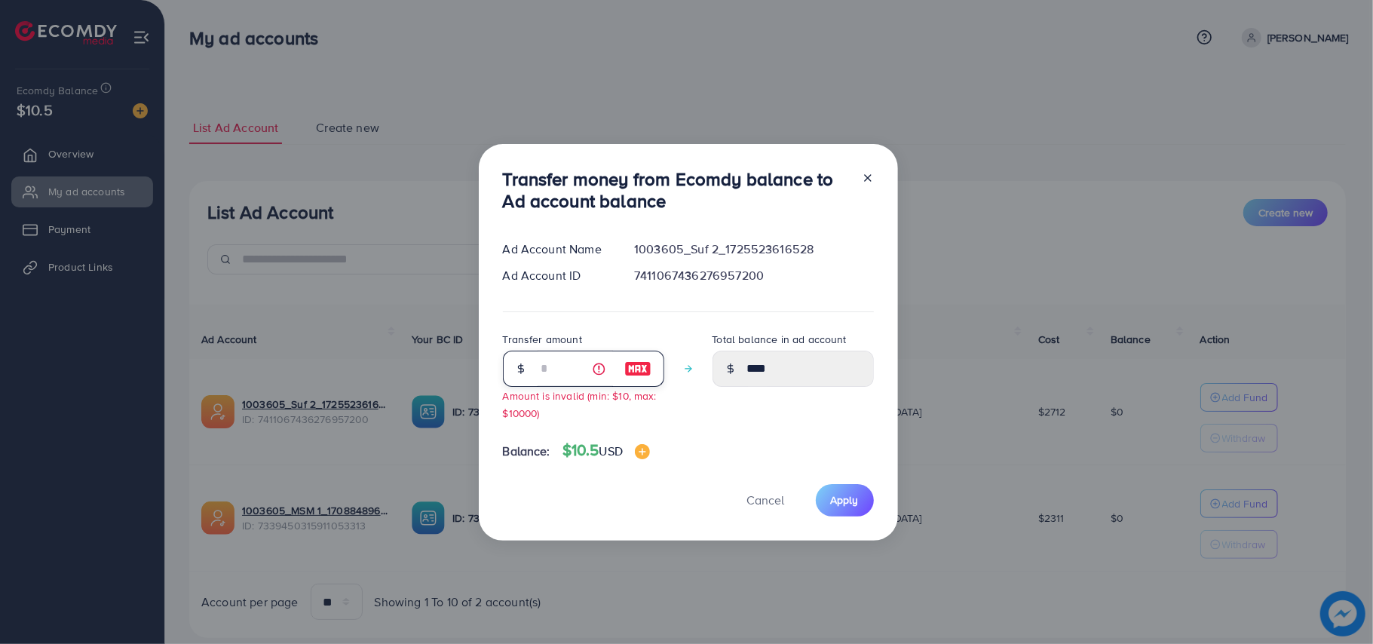  Describe the element at coordinates (780, 339) in the screenshot. I see `label: Total balance in ad account` at that location.